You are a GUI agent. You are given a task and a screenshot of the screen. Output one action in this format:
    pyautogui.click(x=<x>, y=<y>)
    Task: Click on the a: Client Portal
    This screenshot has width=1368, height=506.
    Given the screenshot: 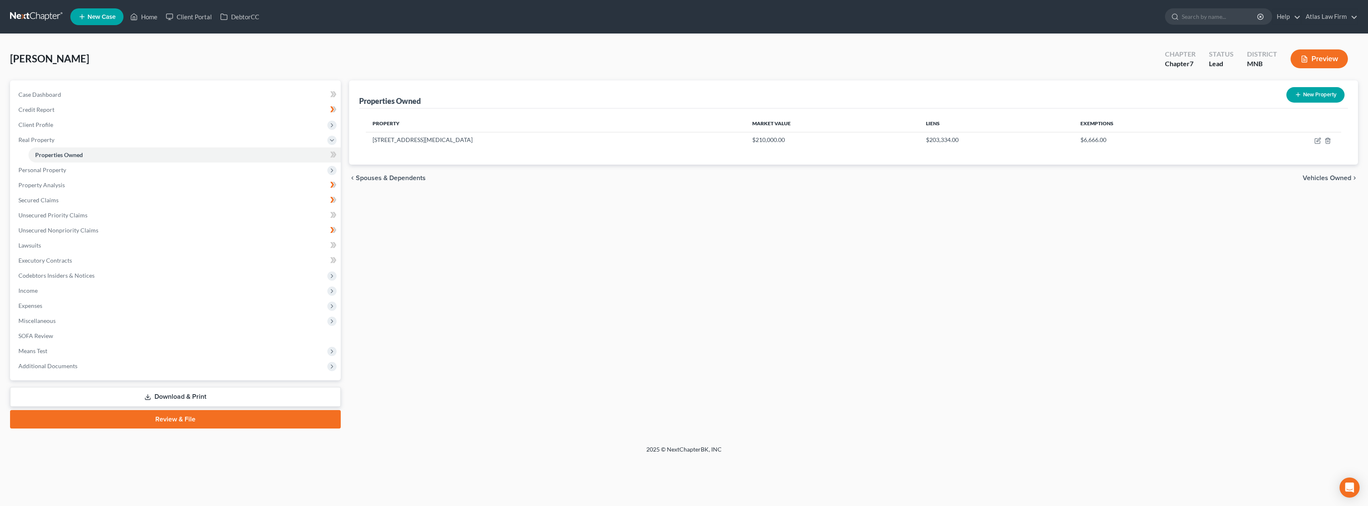 What is the action you would take?
    pyautogui.click(x=189, y=17)
    